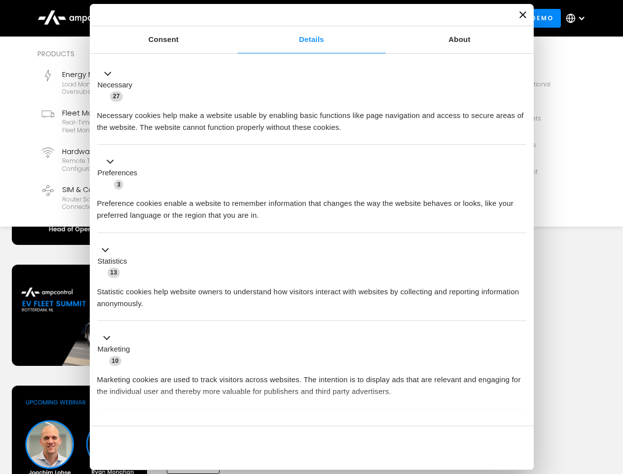 This screenshot has height=474, width=623. What do you see at coordinates (127, 151) in the screenshot?
I see `div: Hardware Diagnostics` at bounding box center [127, 151].